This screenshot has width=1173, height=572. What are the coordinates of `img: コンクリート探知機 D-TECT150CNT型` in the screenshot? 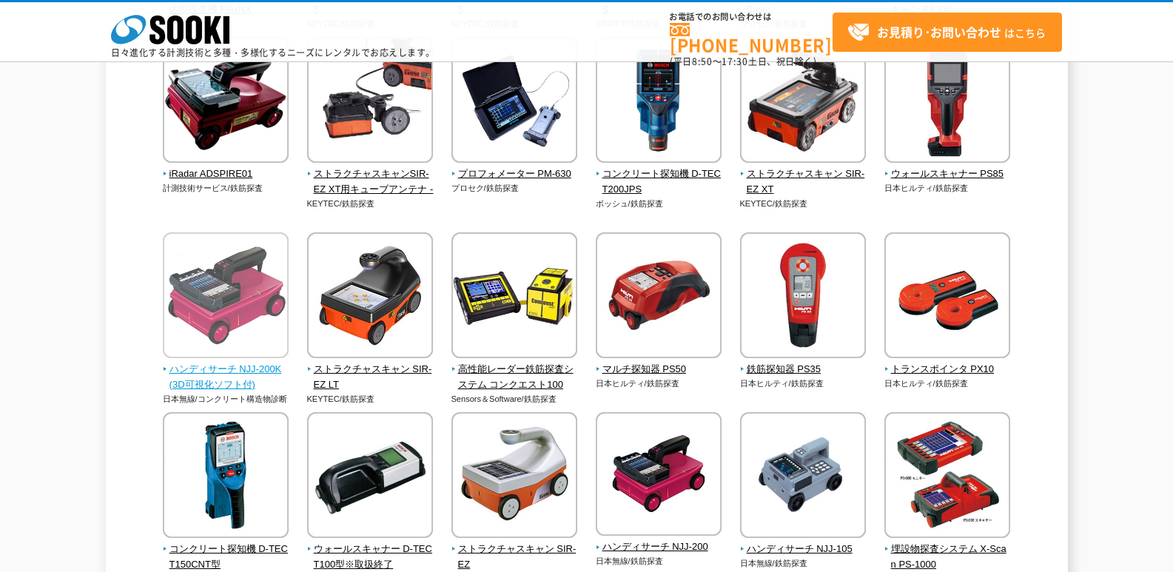 It's located at (226, 477).